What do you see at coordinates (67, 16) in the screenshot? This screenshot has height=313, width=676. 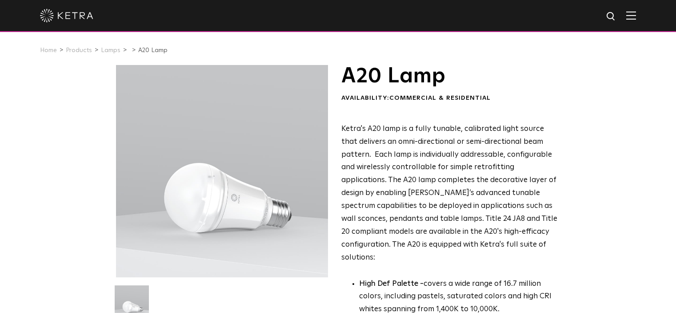 I see `img: ketra-logo-2019-white` at bounding box center [67, 16].